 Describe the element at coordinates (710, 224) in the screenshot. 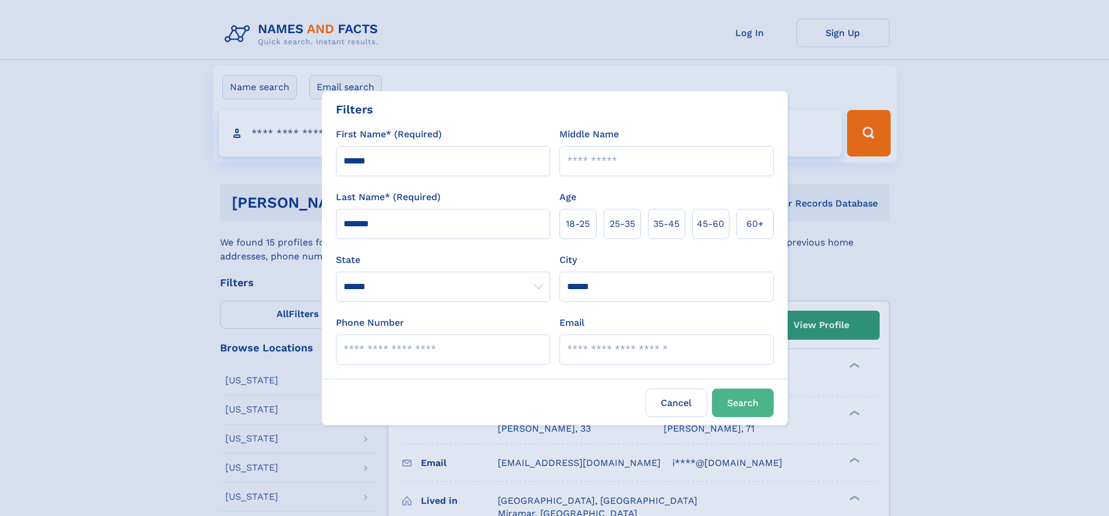

I see `span: 45‑60` at that location.